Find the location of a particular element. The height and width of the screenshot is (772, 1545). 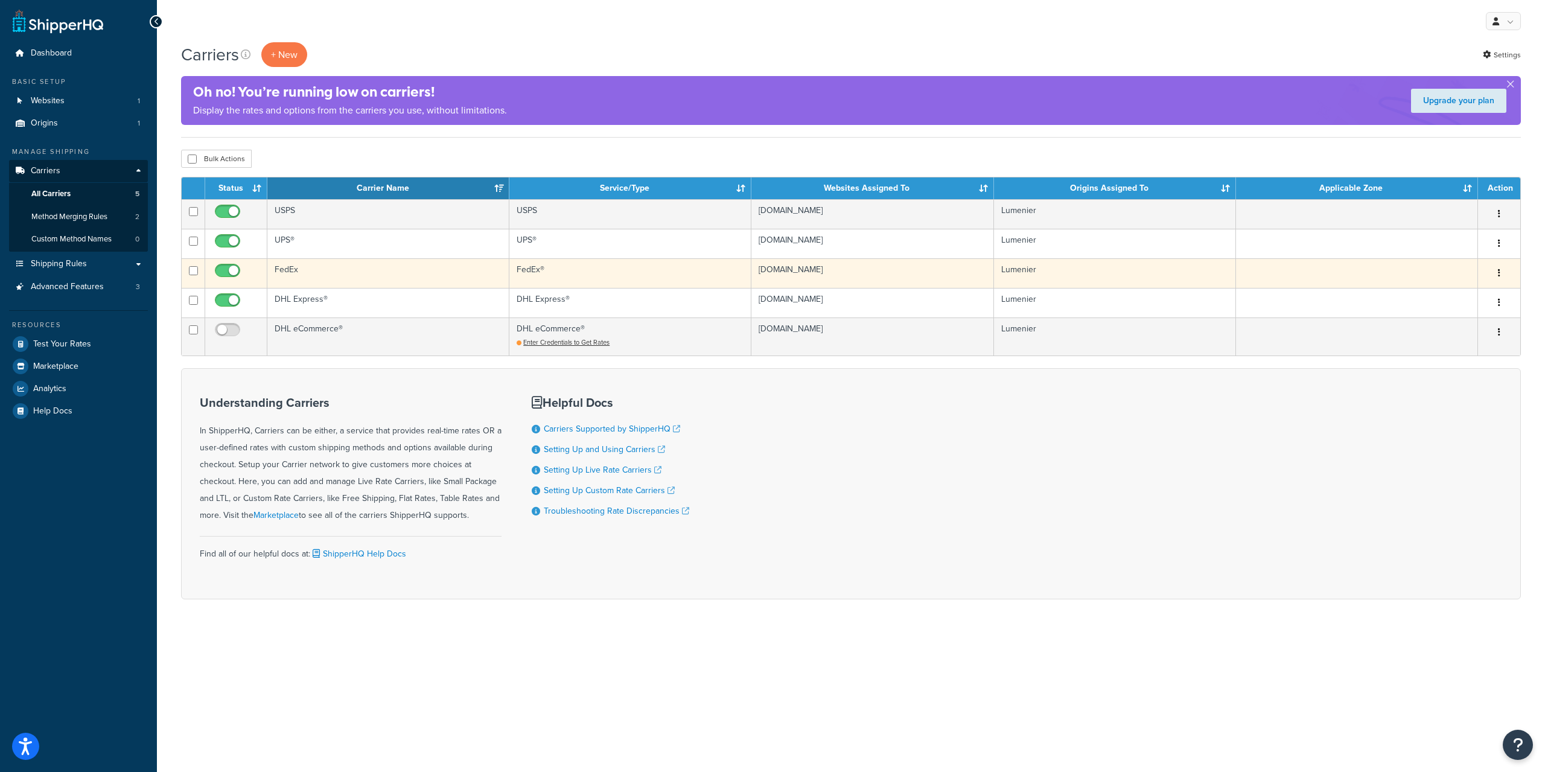

th: Service/Type: activate to sort column ascending is located at coordinates (630, 188).